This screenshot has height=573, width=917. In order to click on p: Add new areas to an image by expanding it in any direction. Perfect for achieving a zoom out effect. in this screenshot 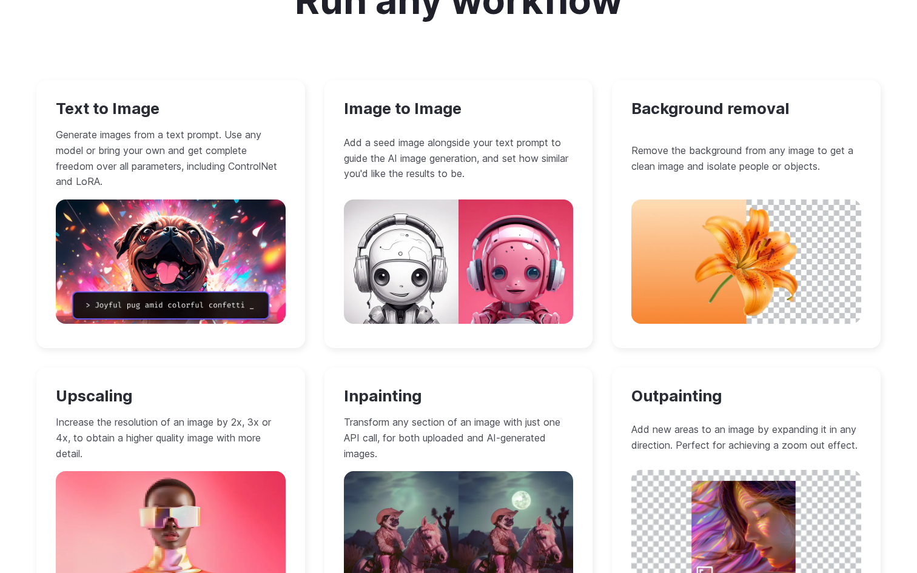, I will do `click(746, 437)`.